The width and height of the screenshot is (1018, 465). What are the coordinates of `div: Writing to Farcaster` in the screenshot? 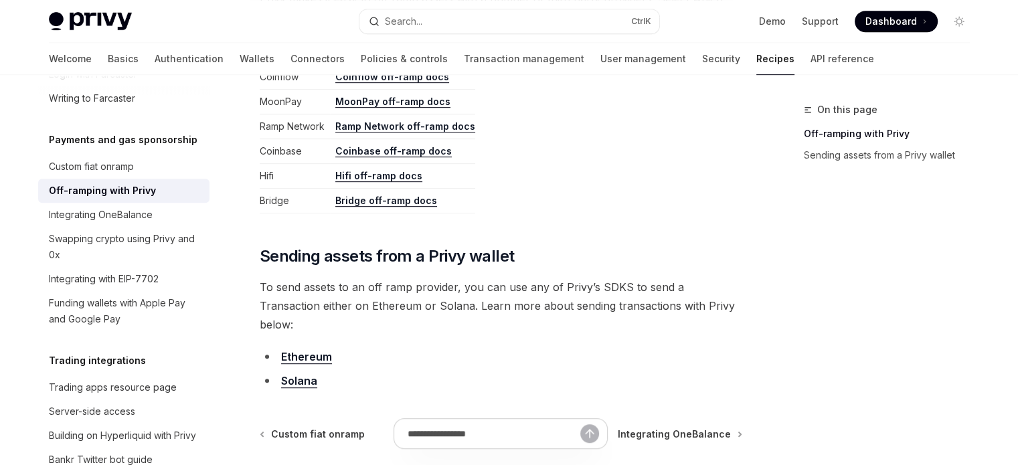 It's located at (92, 98).